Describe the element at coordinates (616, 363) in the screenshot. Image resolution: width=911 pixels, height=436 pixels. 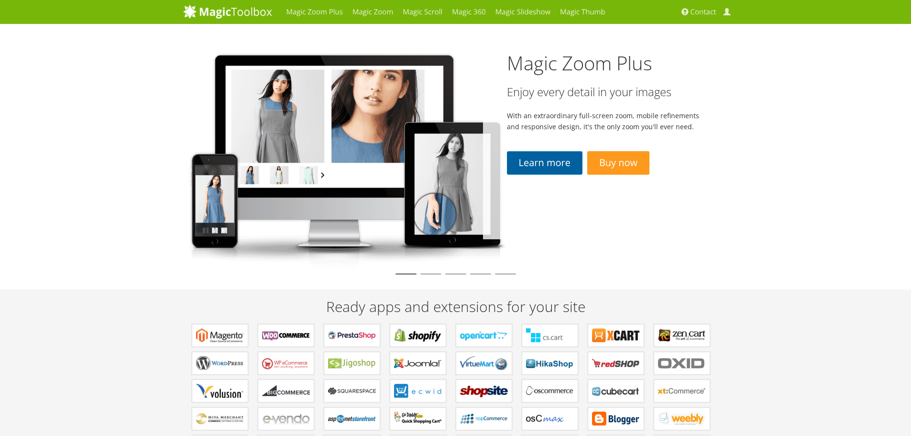
I see `b: Components for redSHOP` at that location.